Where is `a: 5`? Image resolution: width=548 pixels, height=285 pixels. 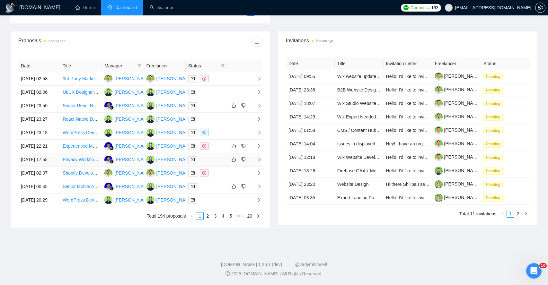
a: 5 is located at coordinates (230, 216).